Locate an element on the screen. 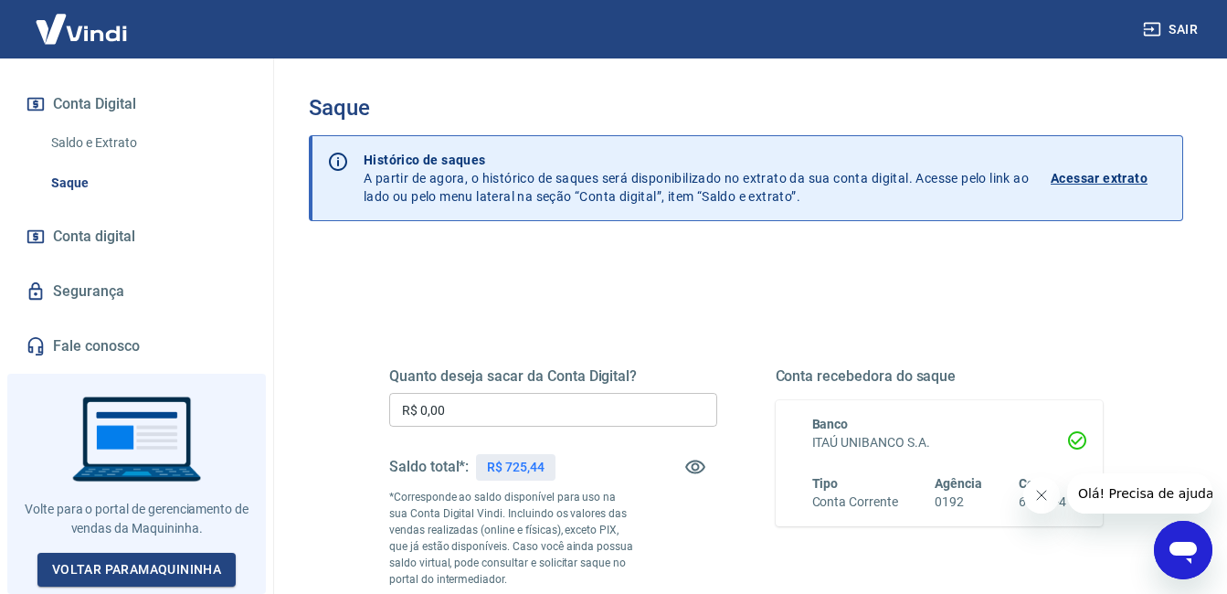 The width and height of the screenshot is (1227, 594). span: Agência is located at coordinates (959, 483).